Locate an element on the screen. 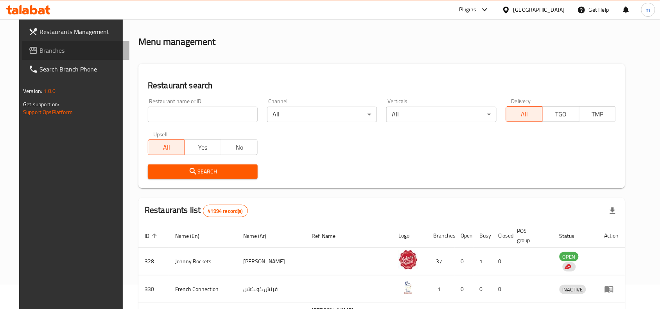  div: Plugins is located at coordinates (467, 10).